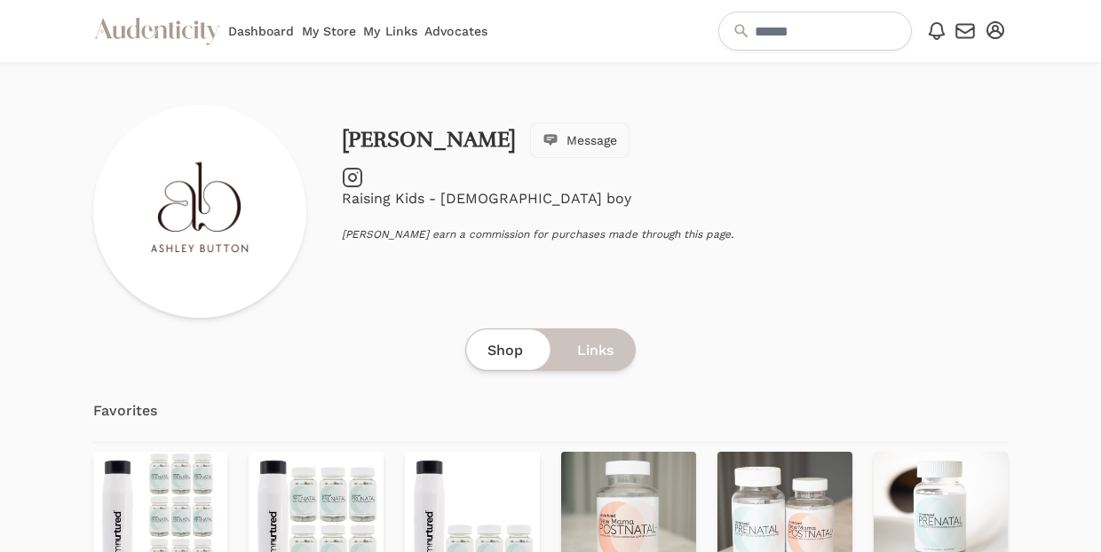  What do you see at coordinates (125, 411) in the screenshot?
I see `a: Favorites` at bounding box center [125, 411].